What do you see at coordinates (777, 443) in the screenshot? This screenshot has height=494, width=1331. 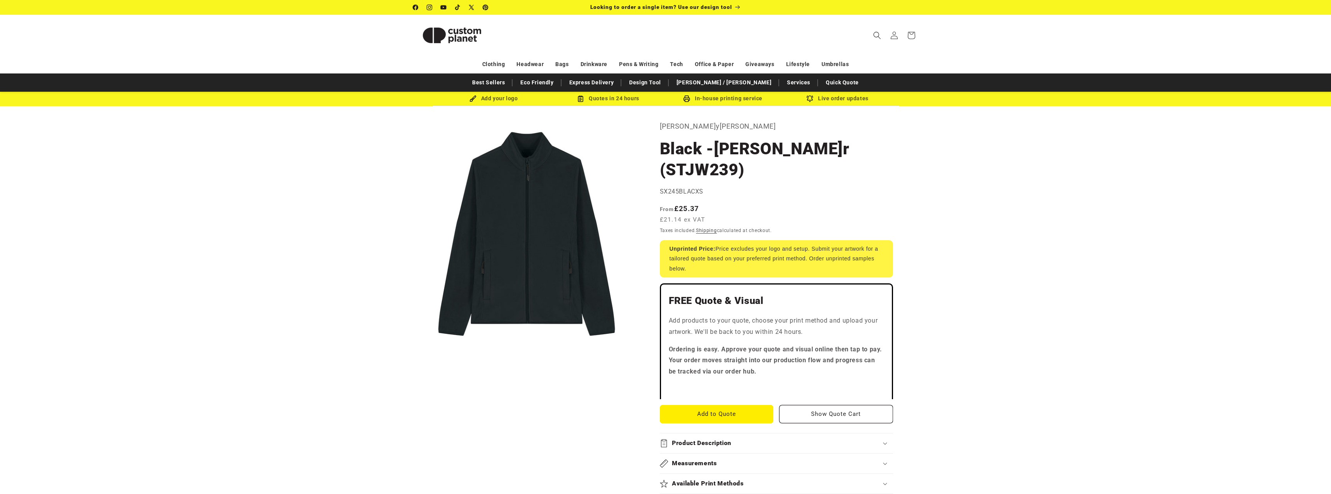 I see `summary: Product Description` at bounding box center [777, 443].